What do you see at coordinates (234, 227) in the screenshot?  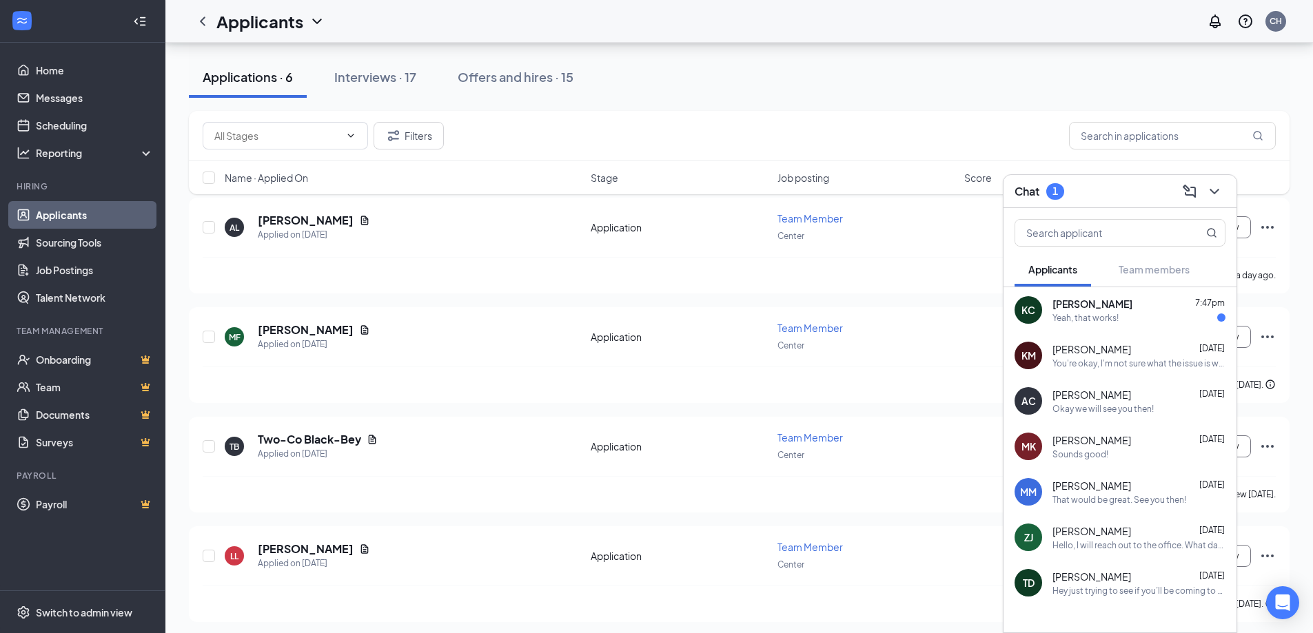 I see `div: AL` at bounding box center [234, 227].